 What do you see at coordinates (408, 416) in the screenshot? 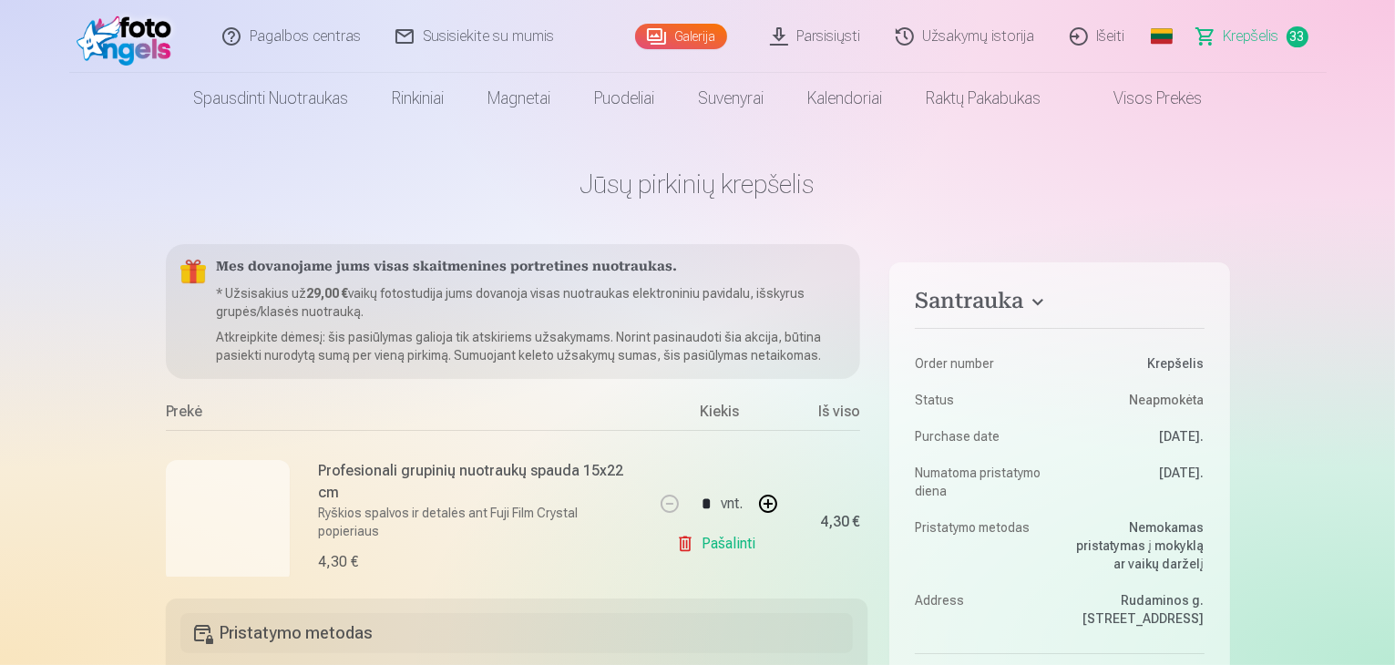
I see `div: Prekė` at bounding box center [408, 416].